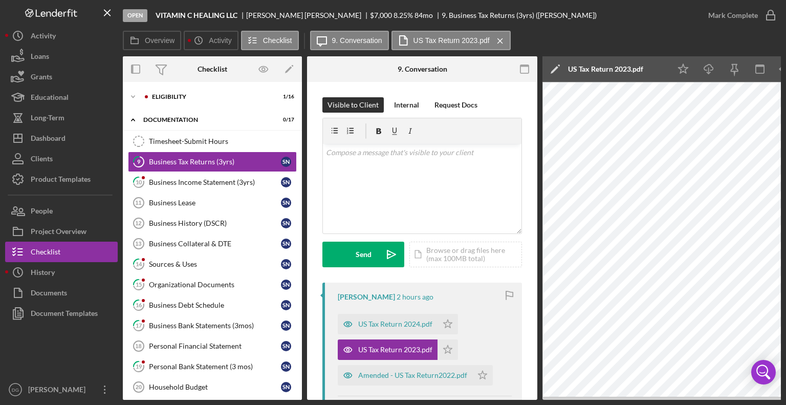  What do you see at coordinates (364, 254) in the screenshot?
I see `div: Send` at bounding box center [364, 254].